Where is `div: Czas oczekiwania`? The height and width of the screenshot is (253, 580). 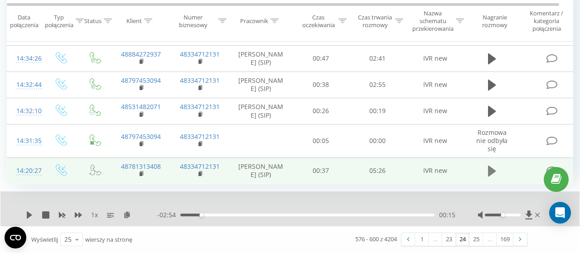 div: Czas oczekiwania is located at coordinates (318, 21).